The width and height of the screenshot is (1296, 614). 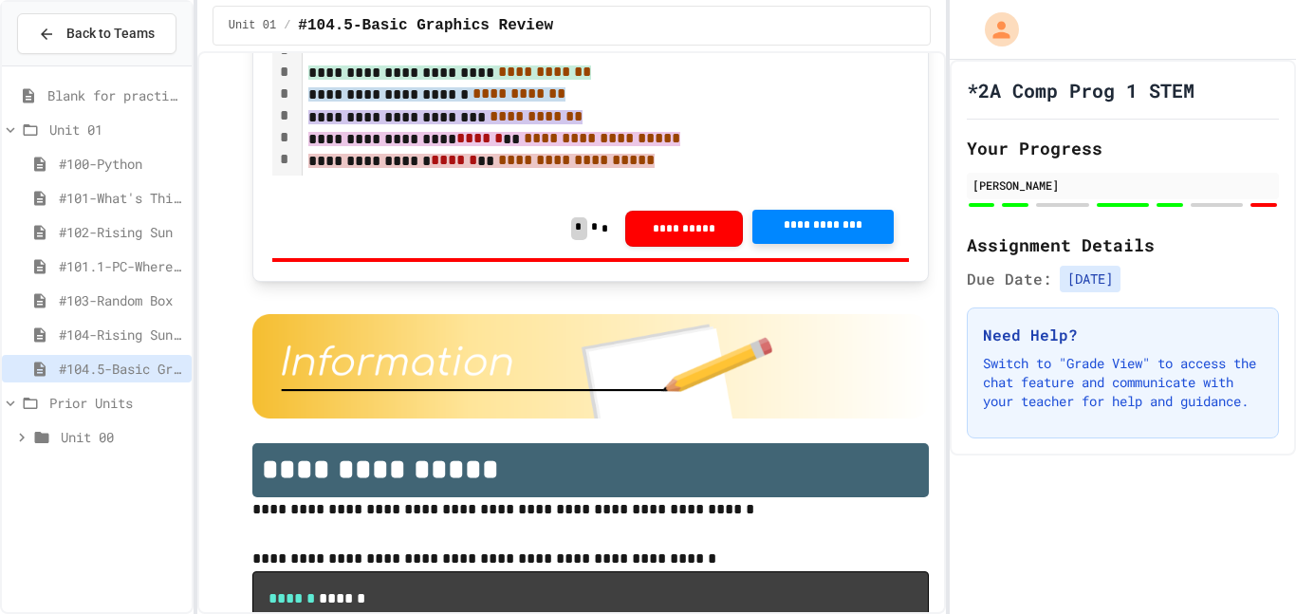 I want to click on h2: Assignment Details, so click(x=1122, y=245).